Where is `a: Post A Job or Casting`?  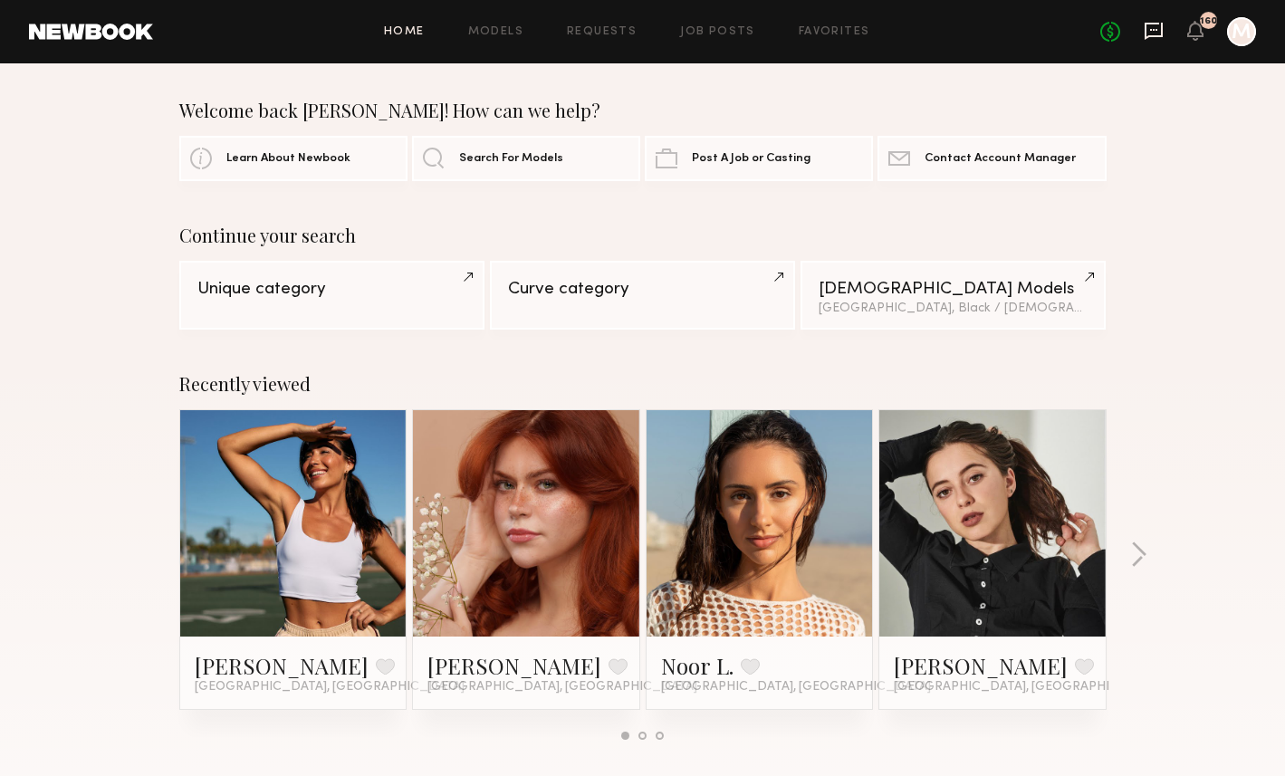 a: Post A Job or Casting is located at coordinates (759, 158).